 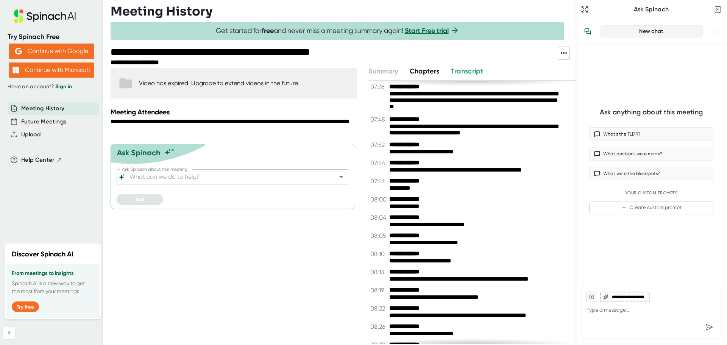 I want to click on span: 08:05, so click(x=379, y=236).